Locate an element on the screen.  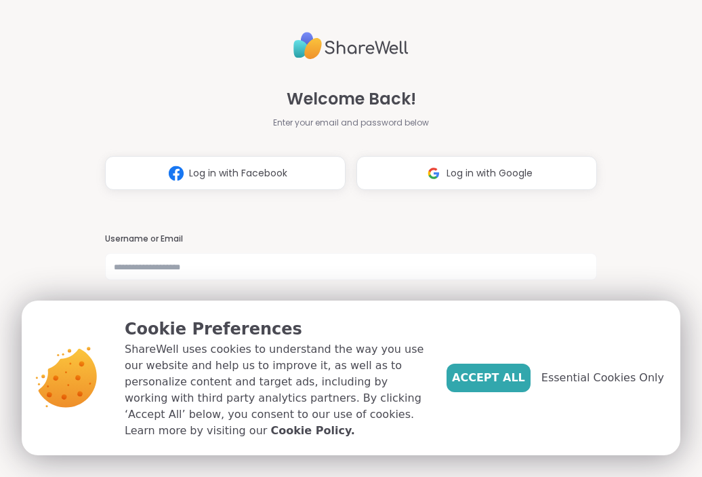
span: Enter your email and password below is located at coordinates (351, 123).